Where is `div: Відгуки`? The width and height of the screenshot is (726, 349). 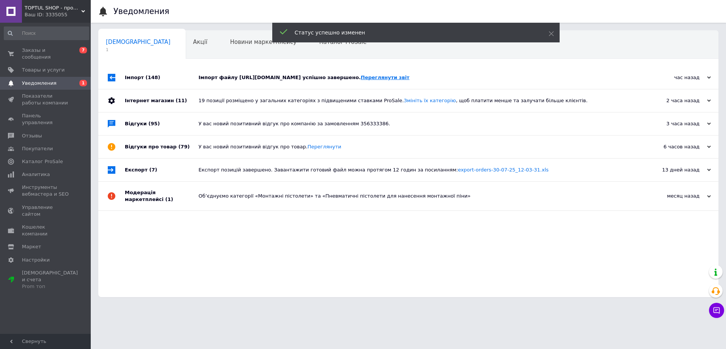
div: Відгуки is located at coordinates (161, 124).